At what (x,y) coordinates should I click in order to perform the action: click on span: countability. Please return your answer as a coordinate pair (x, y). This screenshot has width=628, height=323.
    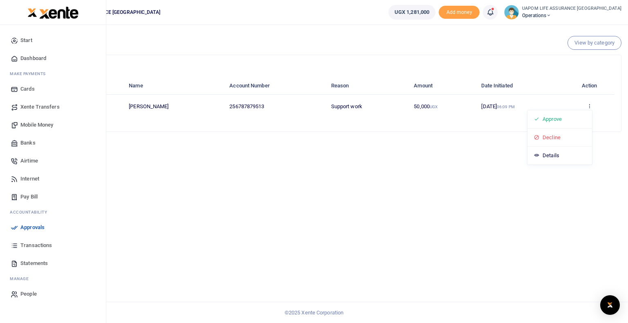
    Looking at the image, I should click on (31, 212).